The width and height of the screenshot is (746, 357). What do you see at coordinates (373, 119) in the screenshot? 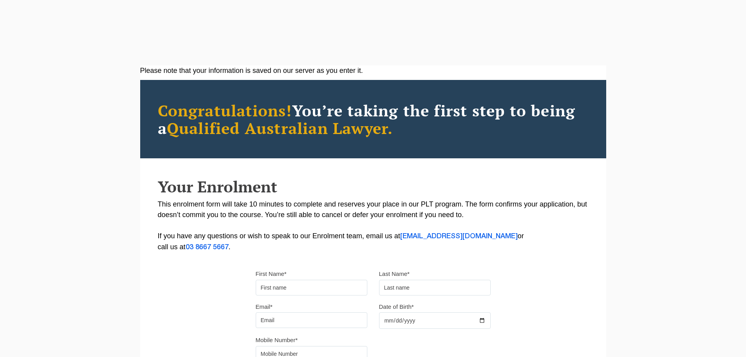
I see `h2: You’re taking the first step to being a` at bounding box center [373, 119].